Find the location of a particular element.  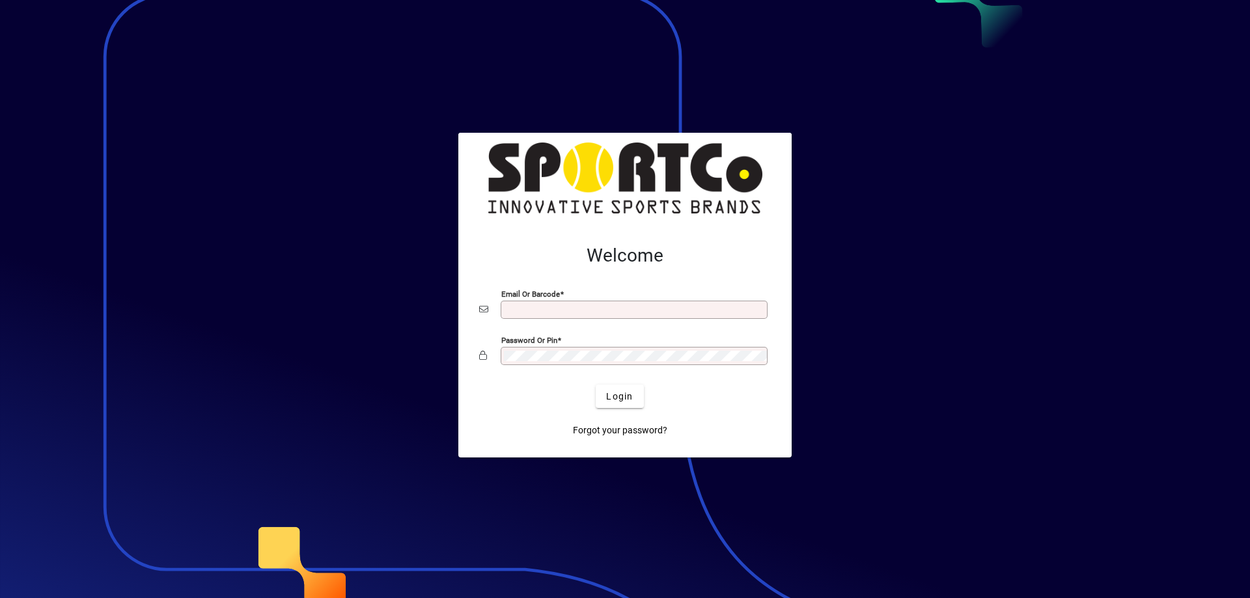

span: Login is located at coordinates (619, 396).